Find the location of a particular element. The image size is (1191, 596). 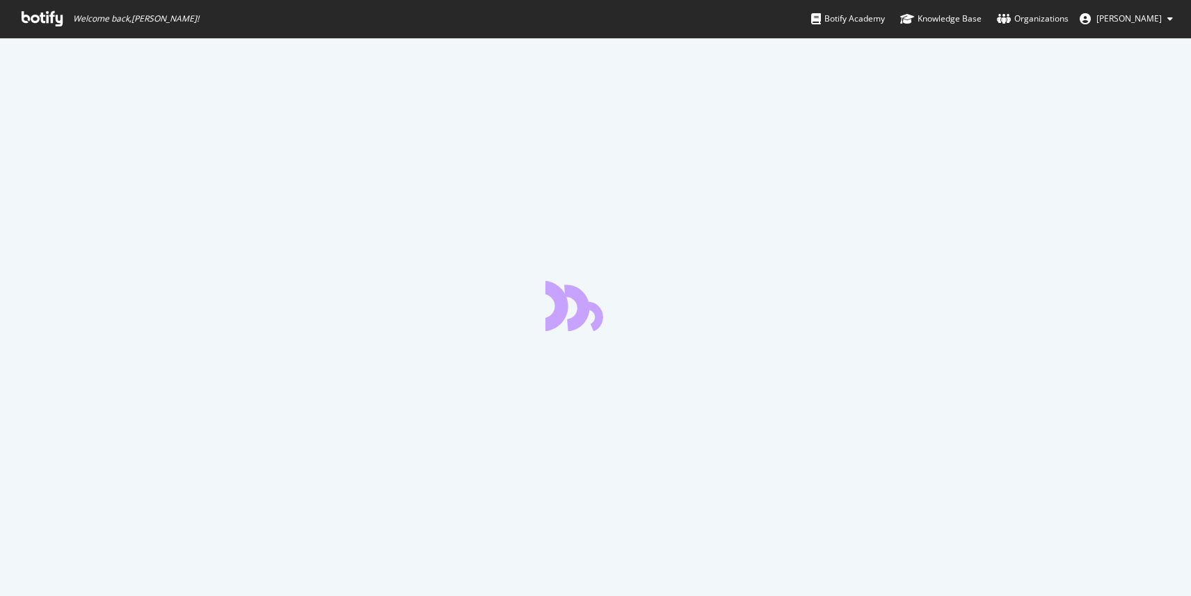

div: Organizations is located at coordinates (1032, 19).